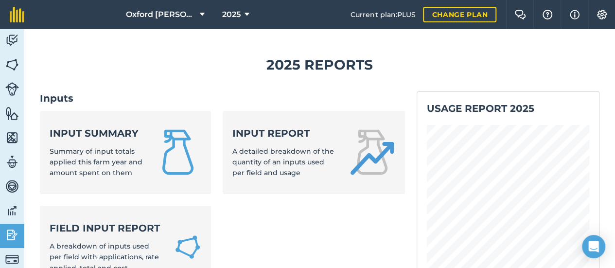  What do you see at coordinates (594, 247) in the screenshot?
I see `div: Open Intercom Messenger` at bounding box center [594, 247].